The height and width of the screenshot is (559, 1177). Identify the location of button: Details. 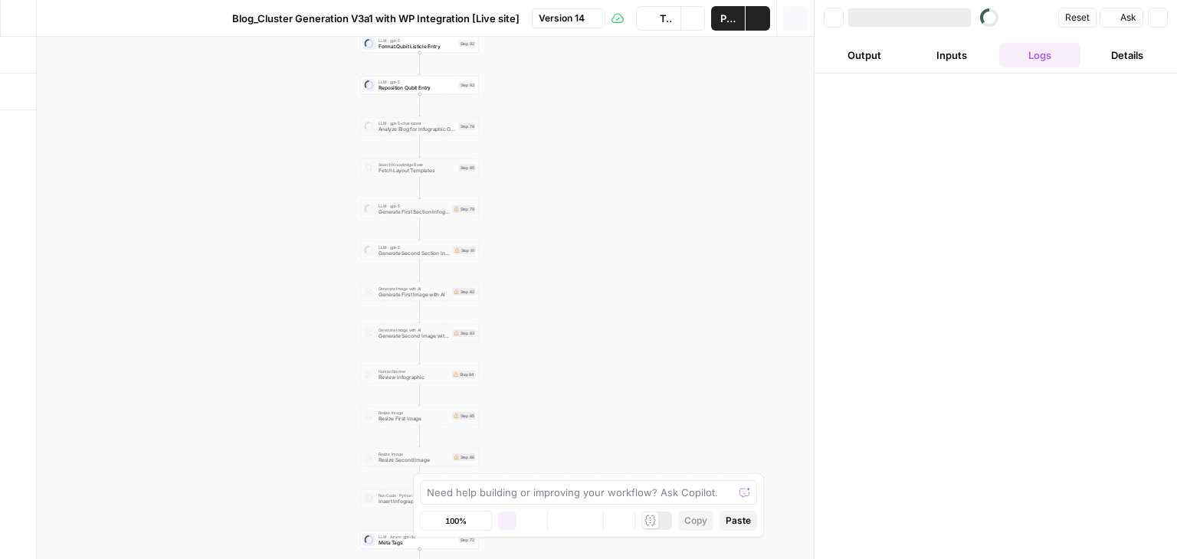
(1127, 55).